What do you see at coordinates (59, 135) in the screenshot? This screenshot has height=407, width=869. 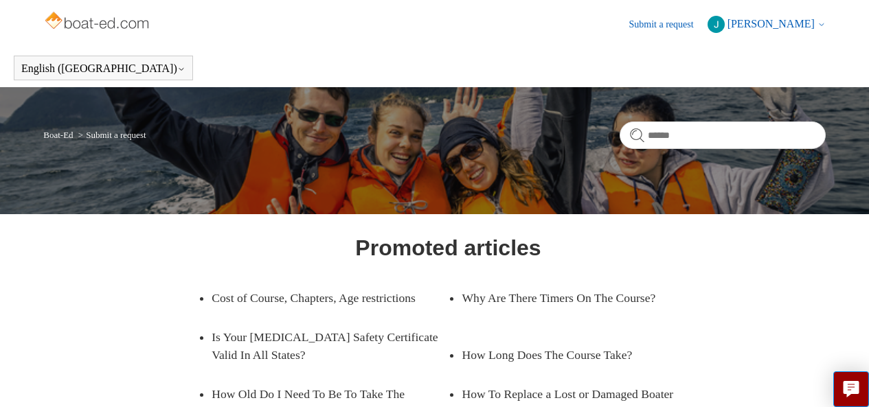 I see `li: Boat-Ed` at bounding box center [59, 135].